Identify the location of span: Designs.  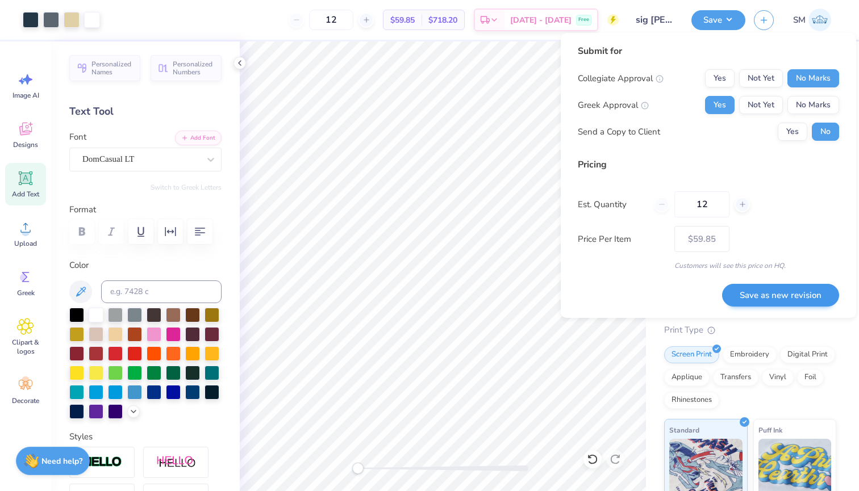
(26, 145).